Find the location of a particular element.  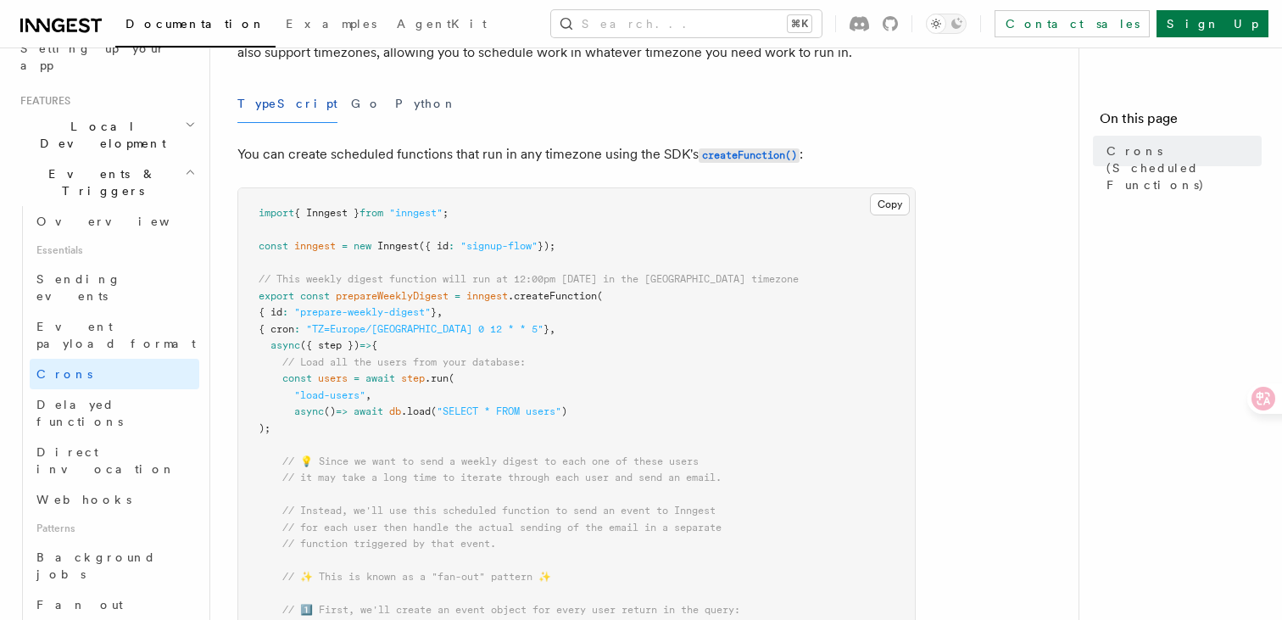

span: { cron is located at coordinates (276, 329).